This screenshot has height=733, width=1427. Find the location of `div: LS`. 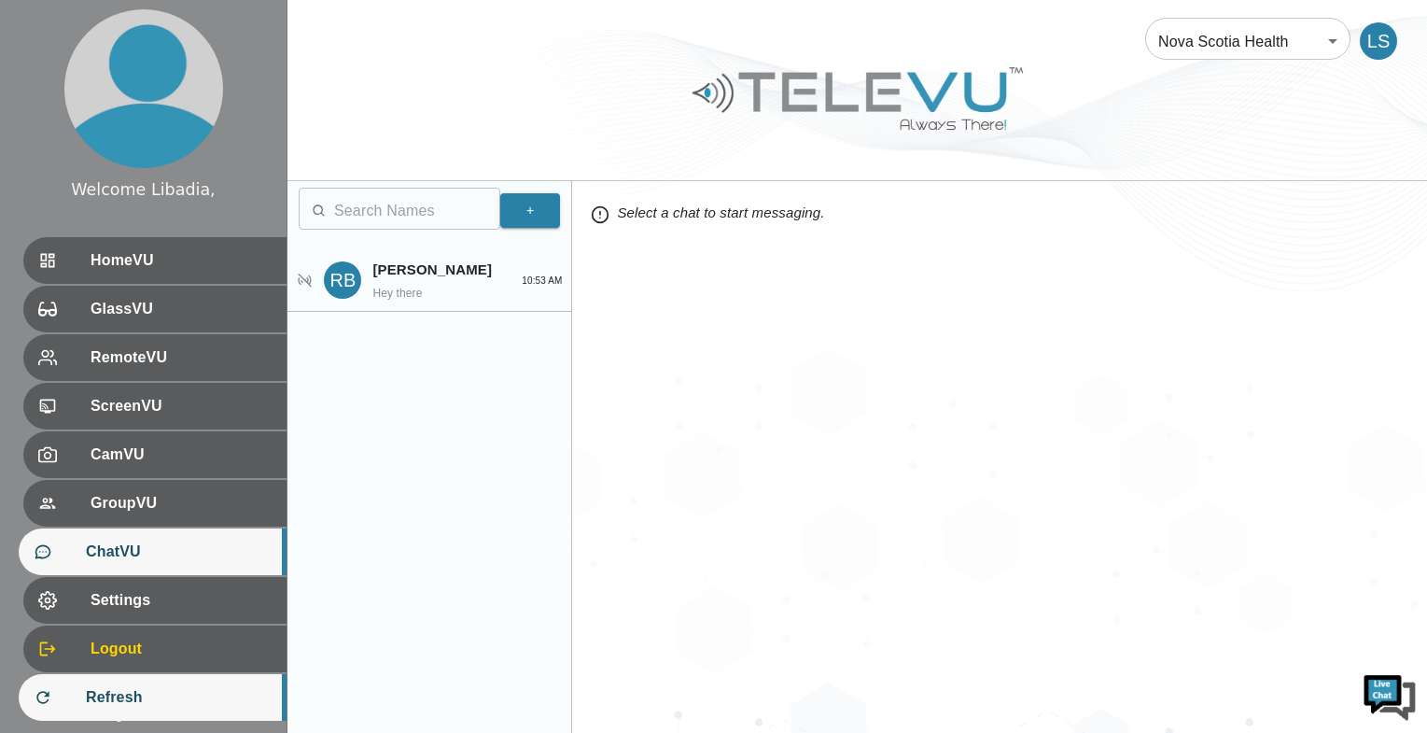

div: LS is located at coordinates (1378, 41).